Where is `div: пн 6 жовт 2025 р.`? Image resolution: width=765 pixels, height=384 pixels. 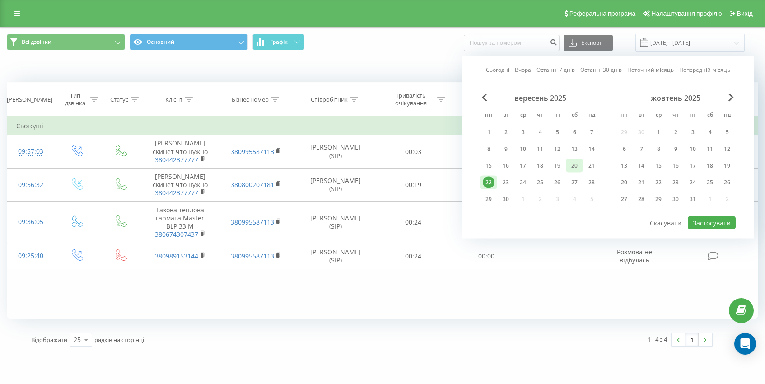 div: пн 6 жовт 2025 р. is located at coordinates (624, 149).